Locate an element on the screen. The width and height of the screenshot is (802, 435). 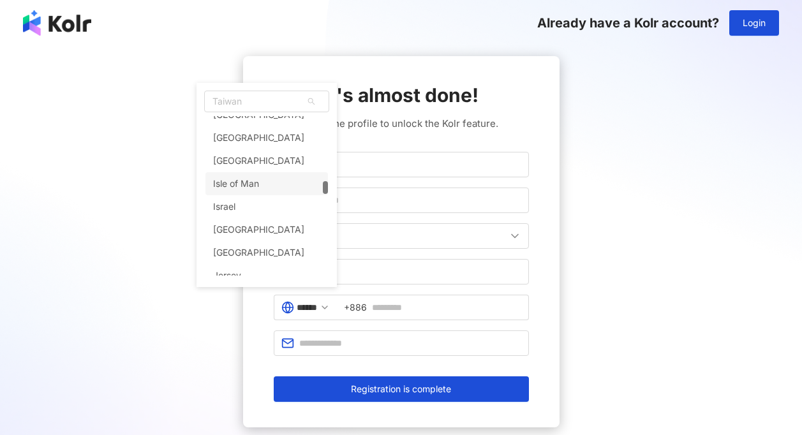
div: Jamaica is located at coordinates (267, 253).